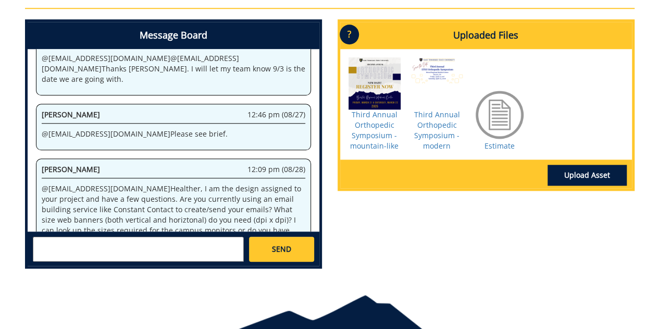 The image size is (659, 329). What do you see at coordinates (499, 145) in the screenshot?
I see `a: Estimate` at bounding box center [499, 145].